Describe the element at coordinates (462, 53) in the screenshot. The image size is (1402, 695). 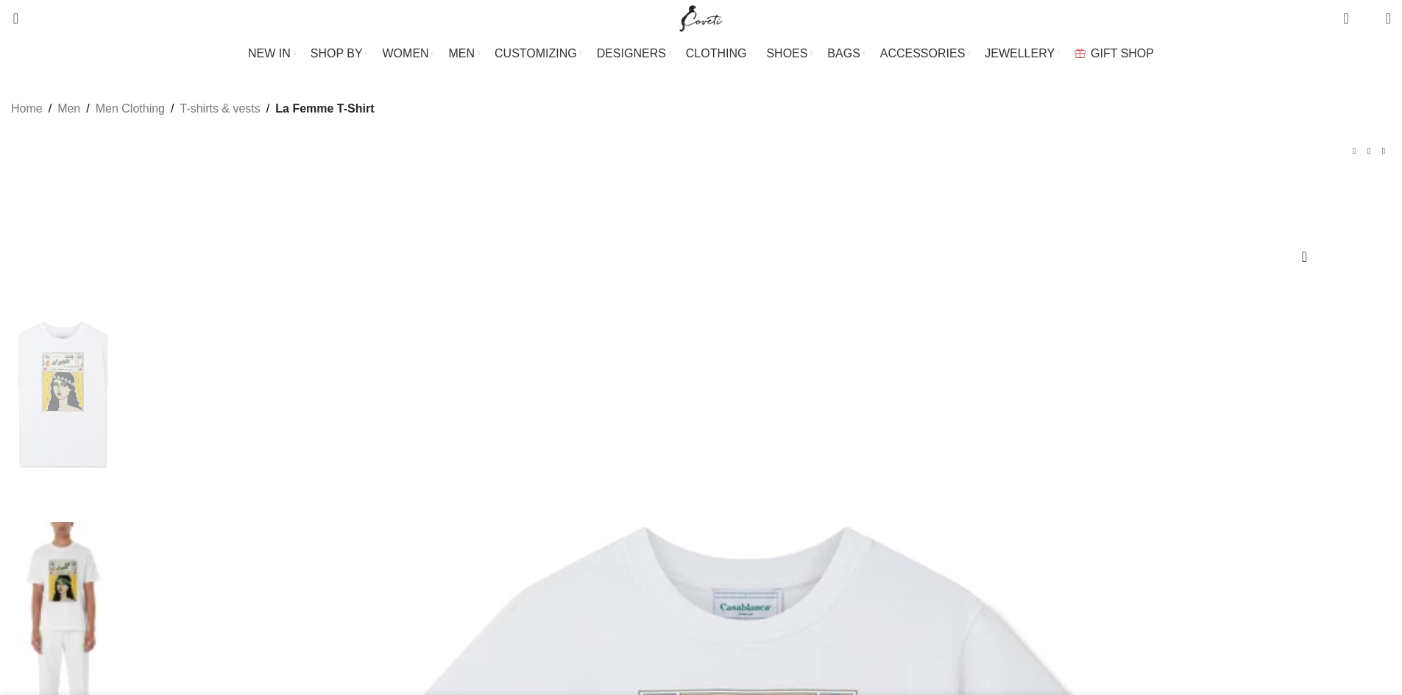
I see `span: MEN` at that location.